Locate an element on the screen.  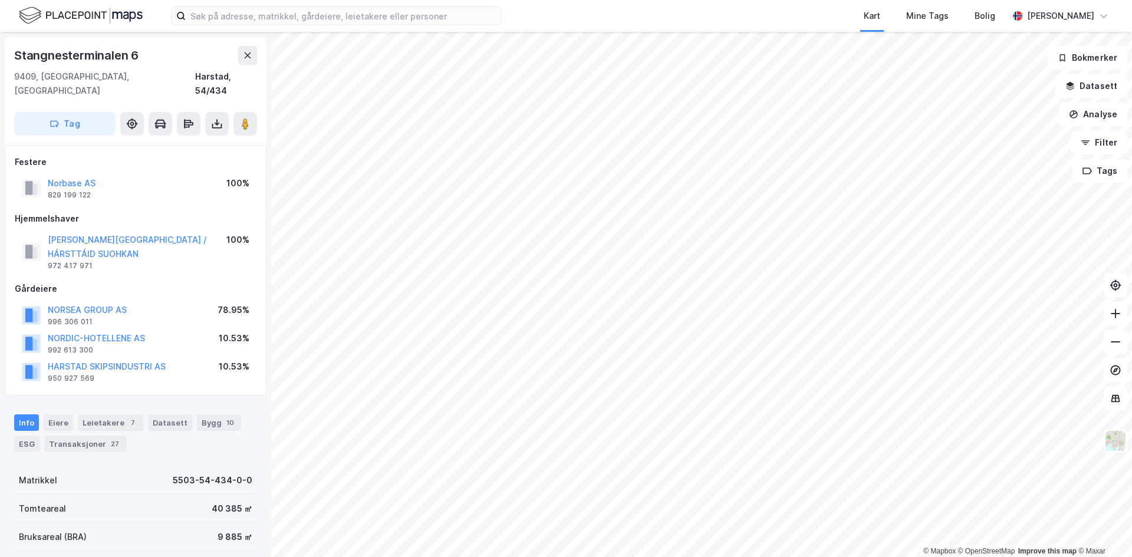
button: Bokmerker is located at coordinates (1087, 58).